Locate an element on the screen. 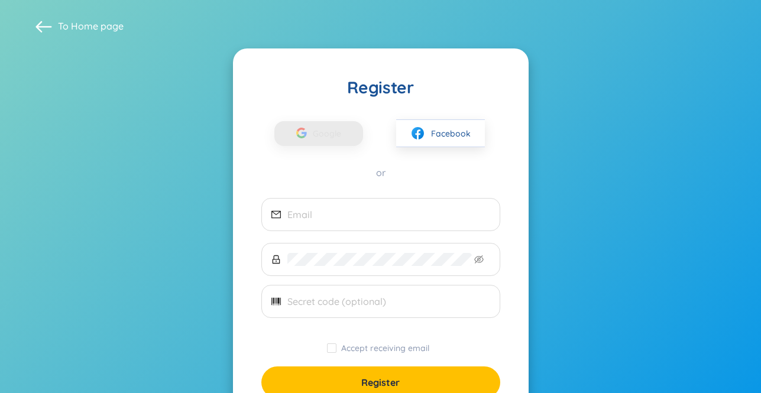 Image resolution: width=761 pixels, height=393 pixels. span: eye-invisible is located at coordinates (479, 260).